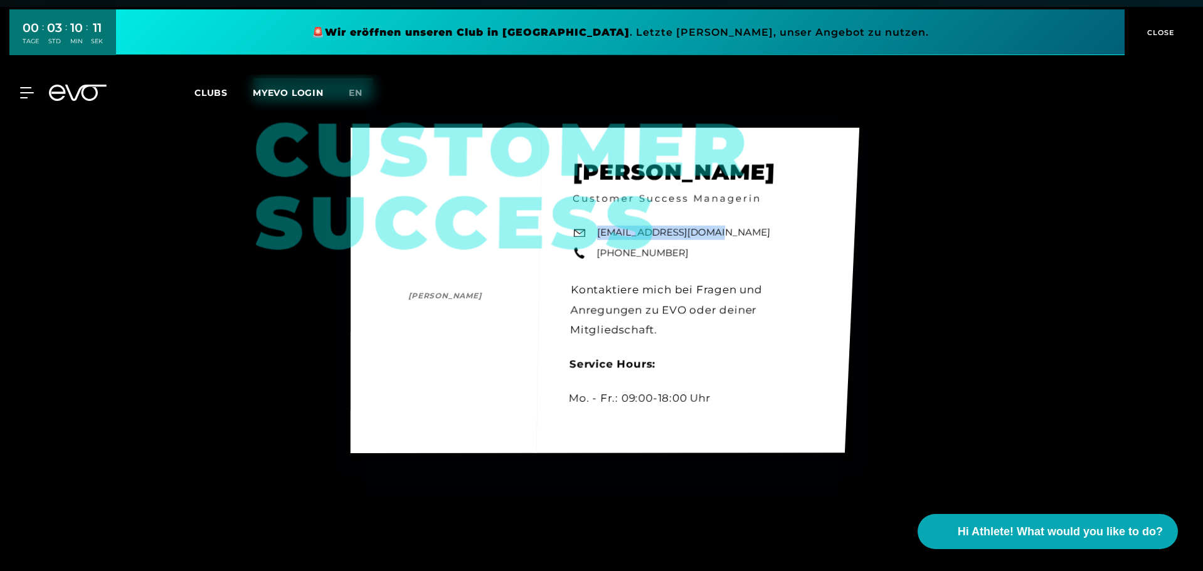 Image resolution: width=1203 pixels, height=571 pixels. What do you see at coordinates (211, 93) in the screenshot?
I see `span: Clubs` at bounding box center [211, 93].